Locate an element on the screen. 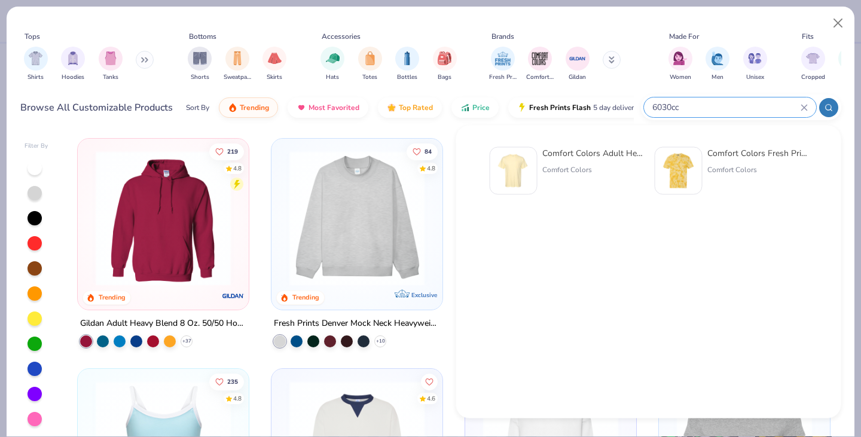  div: Fresh Prints Denver Mock Neck Heavyweight Sweatshirt is located at coordinates (357, 324).